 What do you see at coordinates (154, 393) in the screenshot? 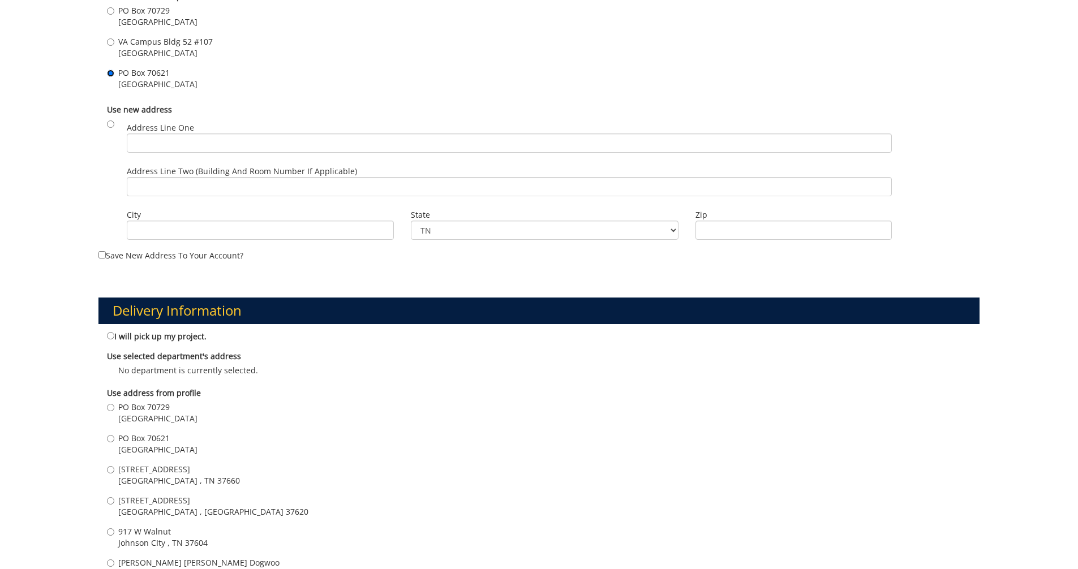
I see `b: Use address from profile` at bounding box center [154, 393].